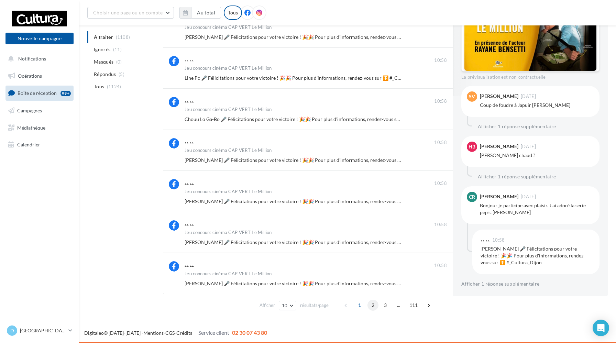  Describe the element at coordinates (103, 62) in the screenshot. I see `span: Masqués` at that location.